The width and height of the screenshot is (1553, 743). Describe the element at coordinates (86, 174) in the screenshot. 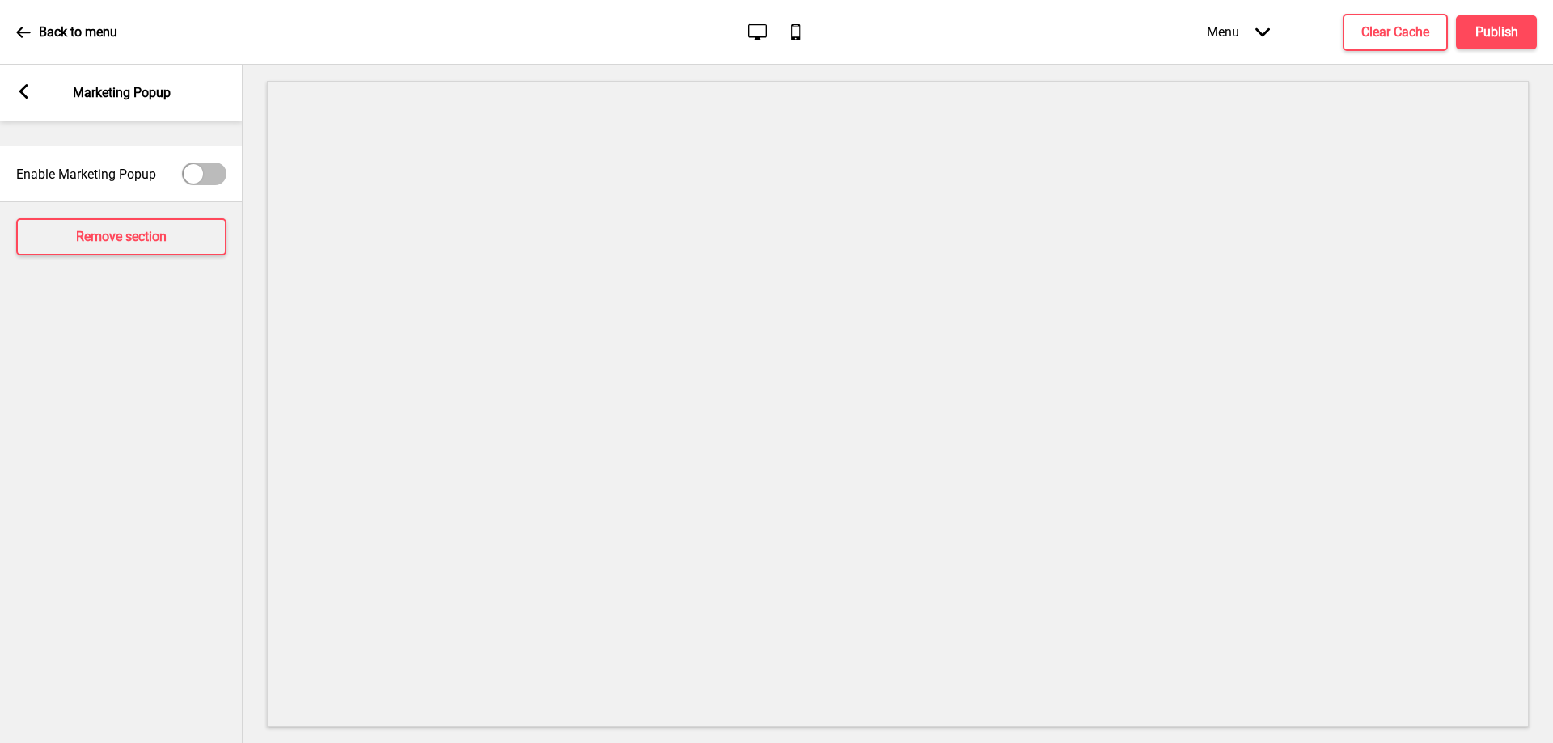

I see `label: Enable Marketing Popup` at that location.